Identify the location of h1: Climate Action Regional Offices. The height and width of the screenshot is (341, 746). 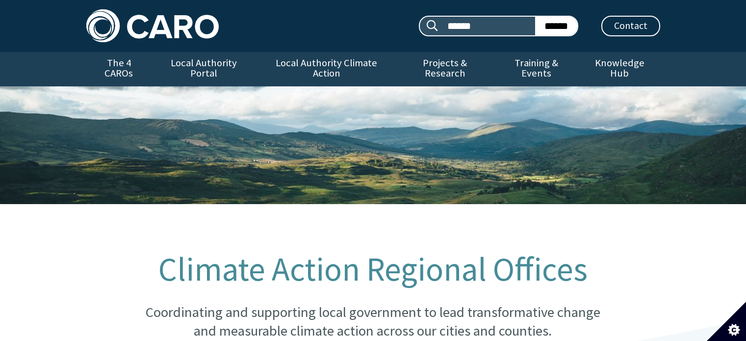
(373, 269).